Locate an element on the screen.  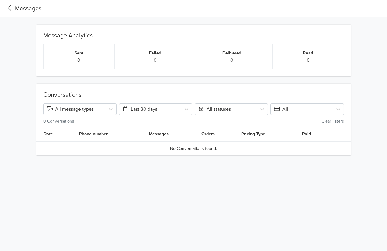
small: Clear Filters is located at coordinates (333, 121).